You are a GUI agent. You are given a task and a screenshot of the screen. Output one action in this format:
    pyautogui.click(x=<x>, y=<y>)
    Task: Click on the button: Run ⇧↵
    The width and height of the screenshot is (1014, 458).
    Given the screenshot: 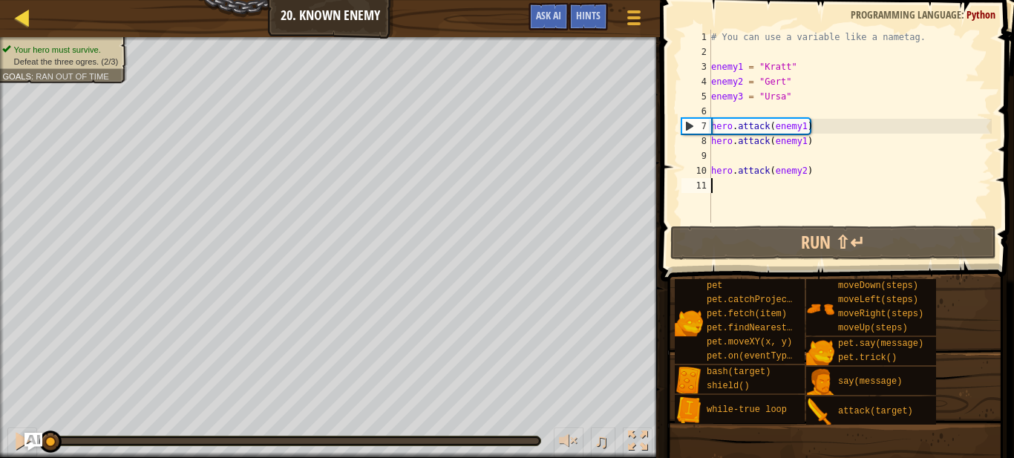 What is the action you would take?
    pyautogui.click(x=833, y=243)
    